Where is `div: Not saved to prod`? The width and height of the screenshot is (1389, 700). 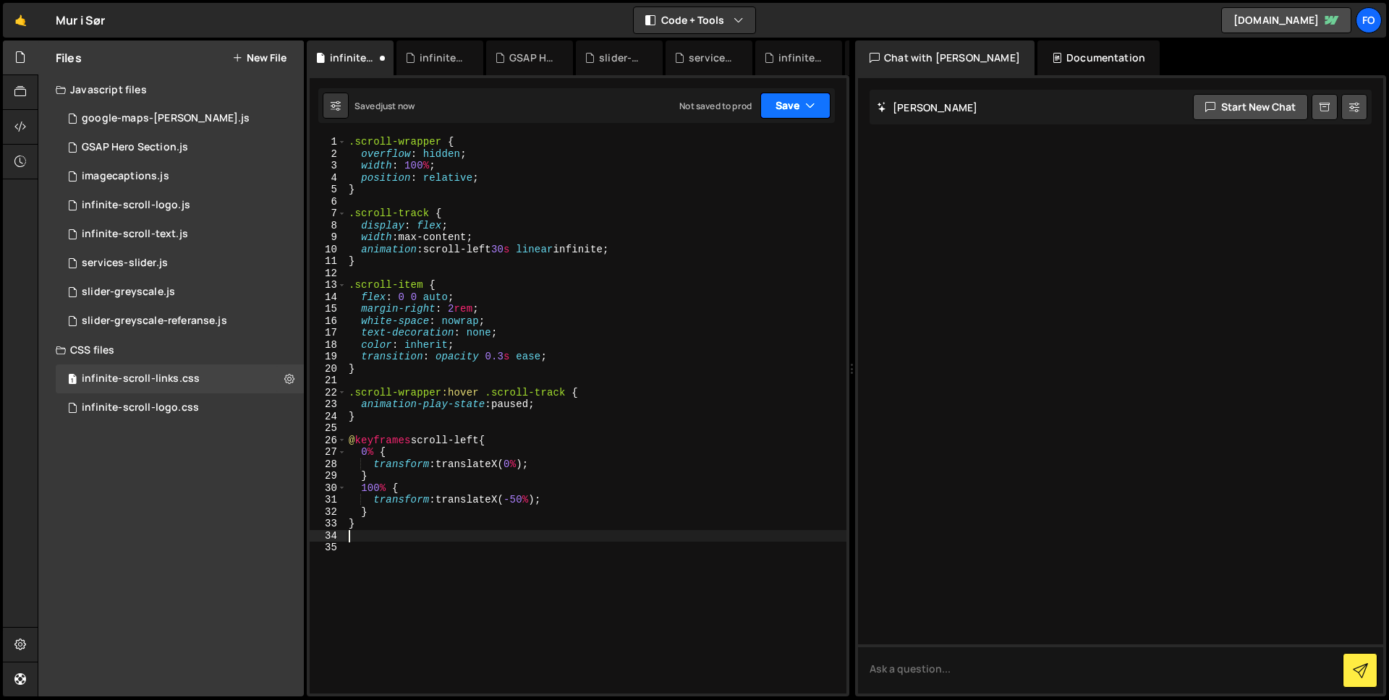
div: Not saved to prod is located at coordinates (715, 106).